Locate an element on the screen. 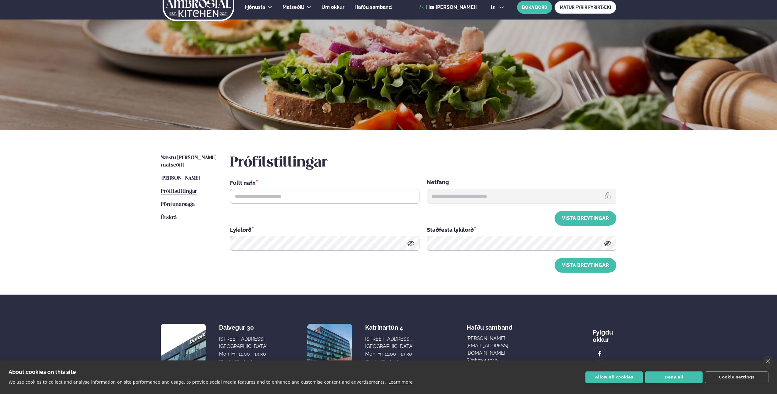 The height and width of the screenshot is (394, 777). div: Dalvegur 30 is located at coordinates (243, 328).